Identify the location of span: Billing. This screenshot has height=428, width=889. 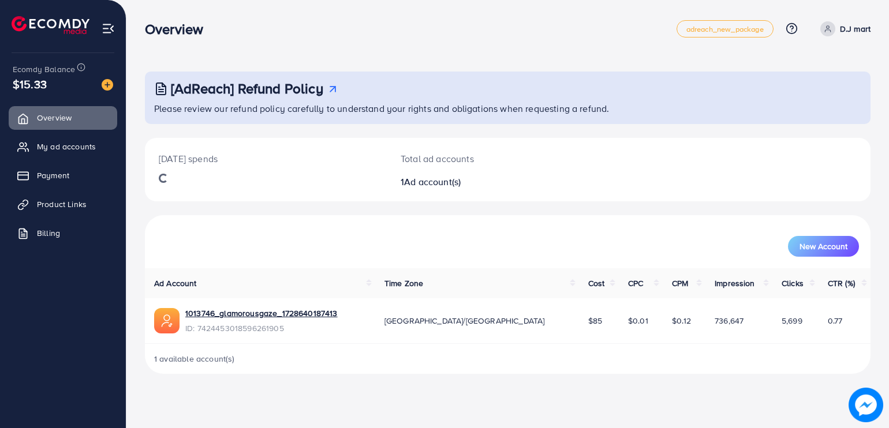
(49, 233).